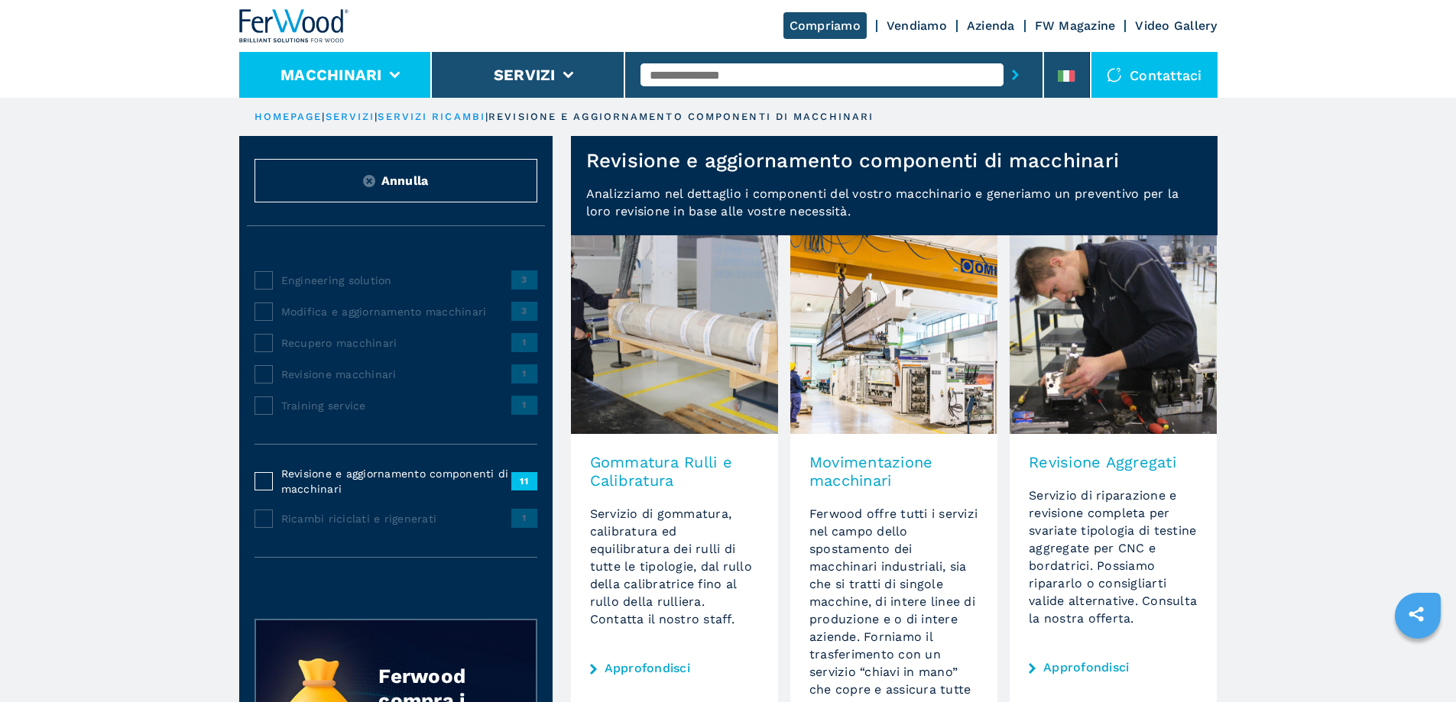  I want to click on span: Training service, so click(396, 406).